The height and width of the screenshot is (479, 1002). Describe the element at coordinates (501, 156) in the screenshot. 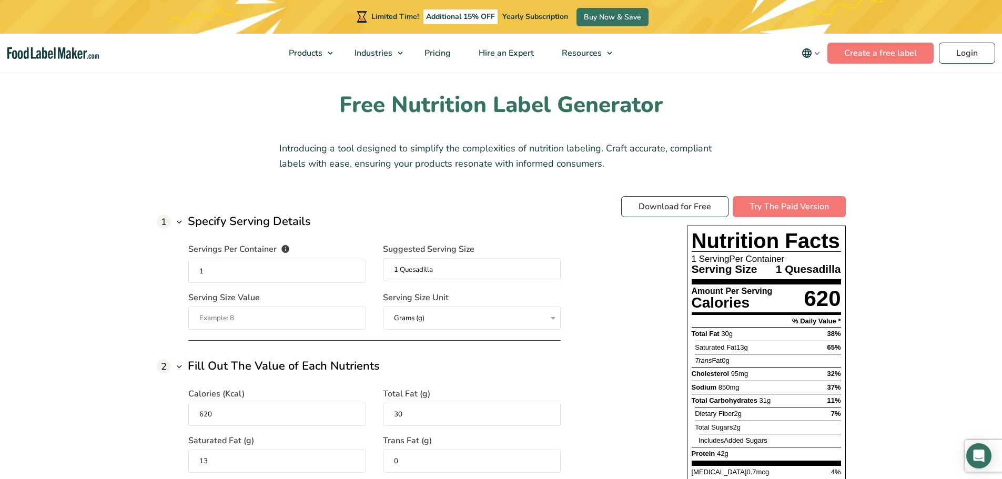

I see `p: Introducing a tool designed to simplify the complexities of nutrition labeling. Craft accurate, c...` at that location.